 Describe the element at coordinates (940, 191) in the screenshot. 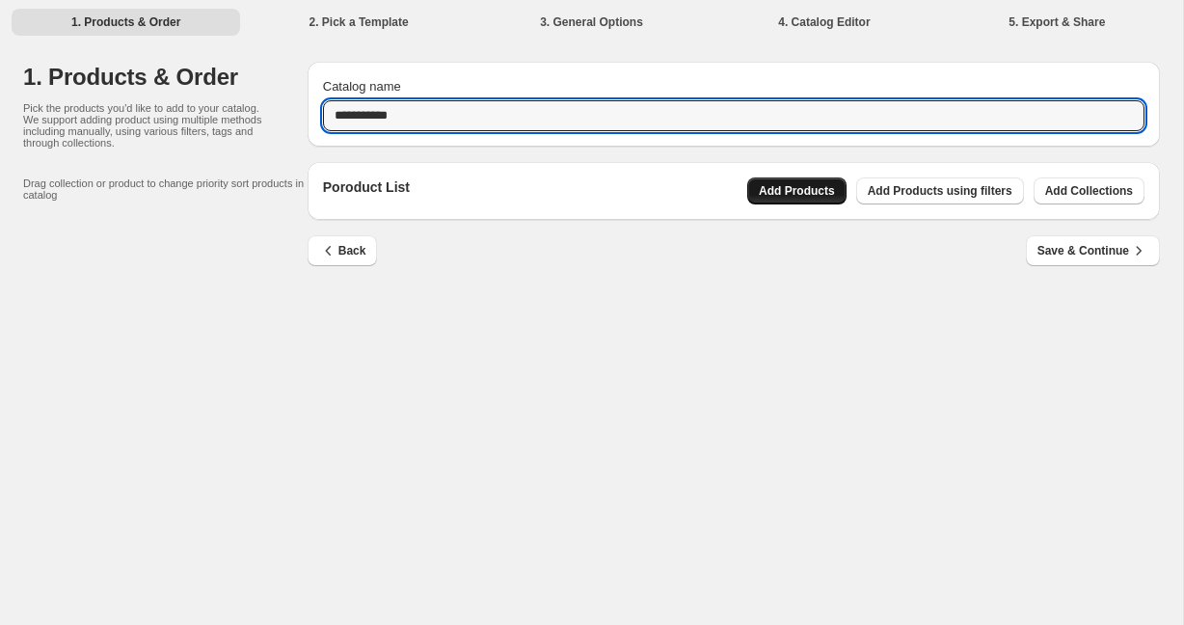

I see `button: Add Products using filters` at that location.